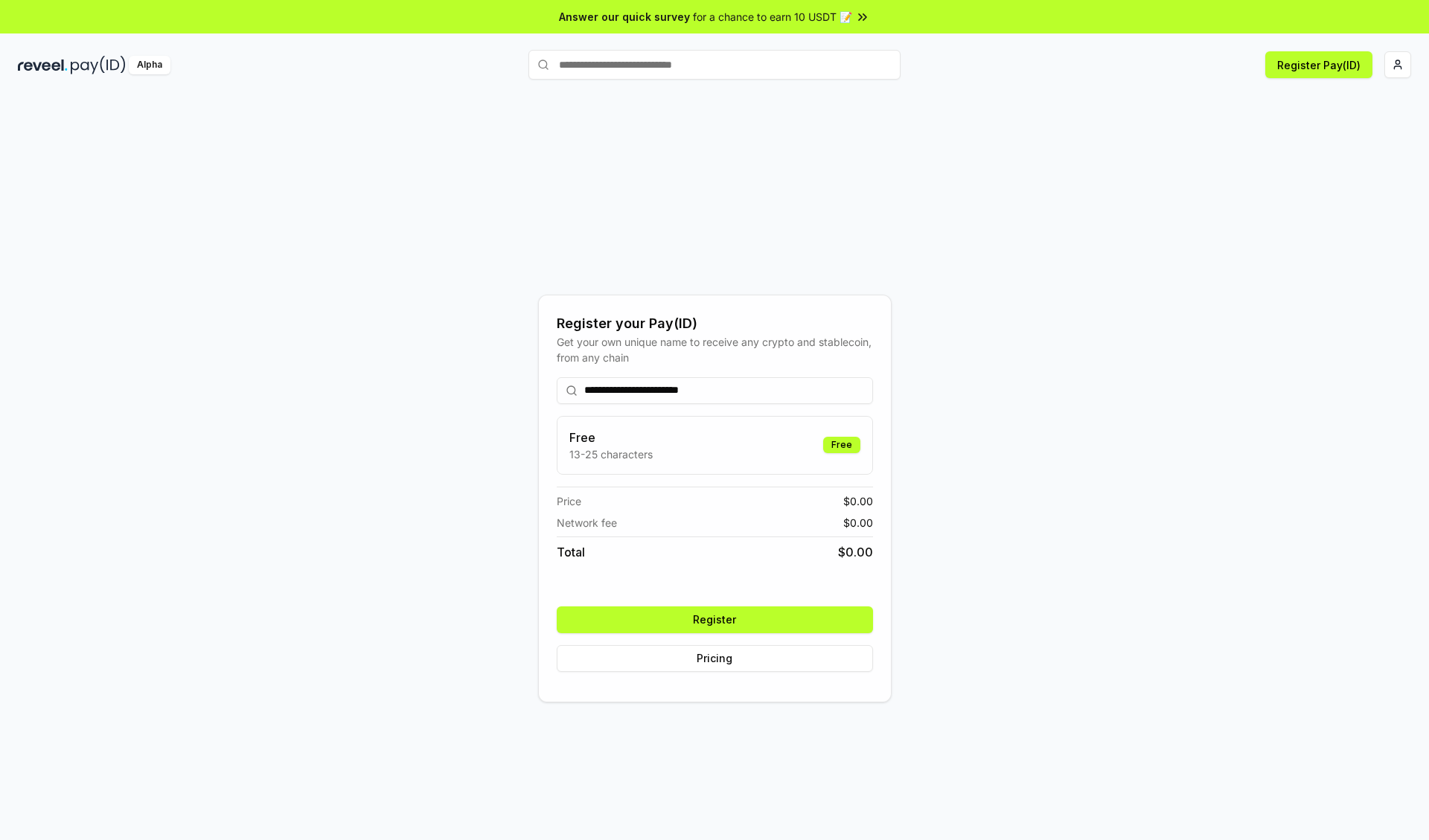 The image size is (1429, 840). I want to click on span: Price, so click(569, 501).